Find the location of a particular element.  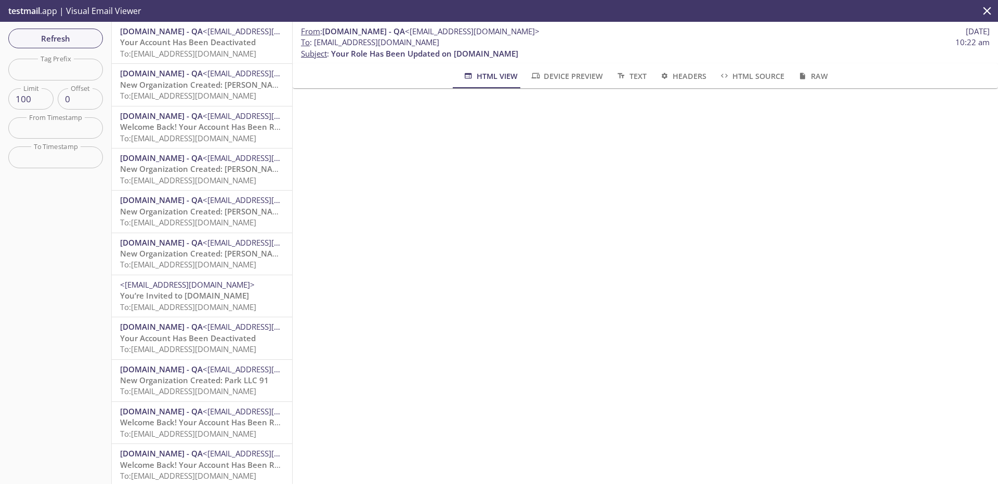

span: Text is located at coordinates (630, 76).